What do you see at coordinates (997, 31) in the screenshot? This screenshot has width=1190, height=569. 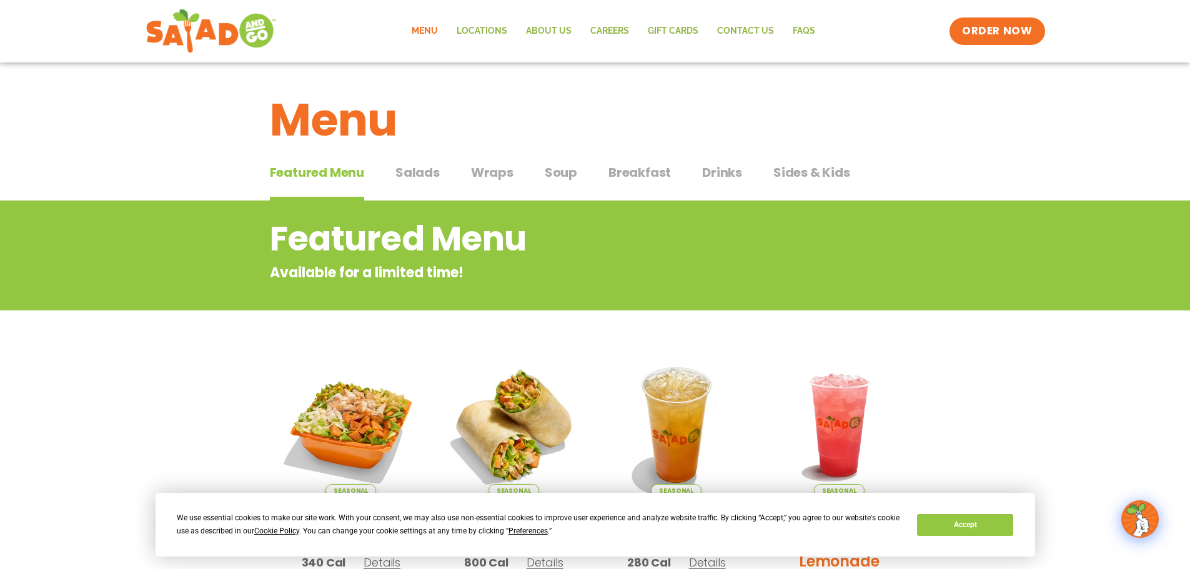 I see `span: ORDER NOW` at bounding box center [997, 31].